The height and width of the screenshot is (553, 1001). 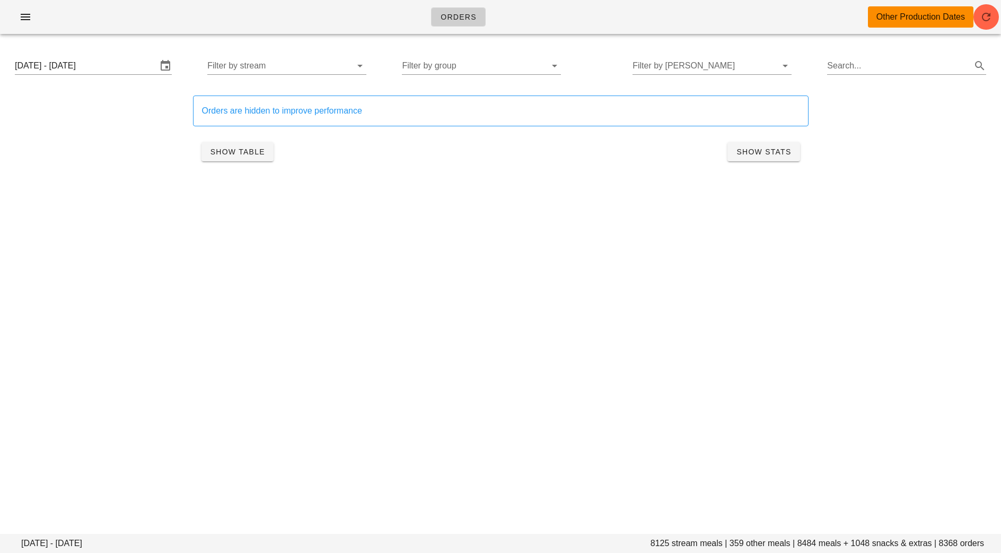 I want to click on a: Orders, so click(x=458, y=17).